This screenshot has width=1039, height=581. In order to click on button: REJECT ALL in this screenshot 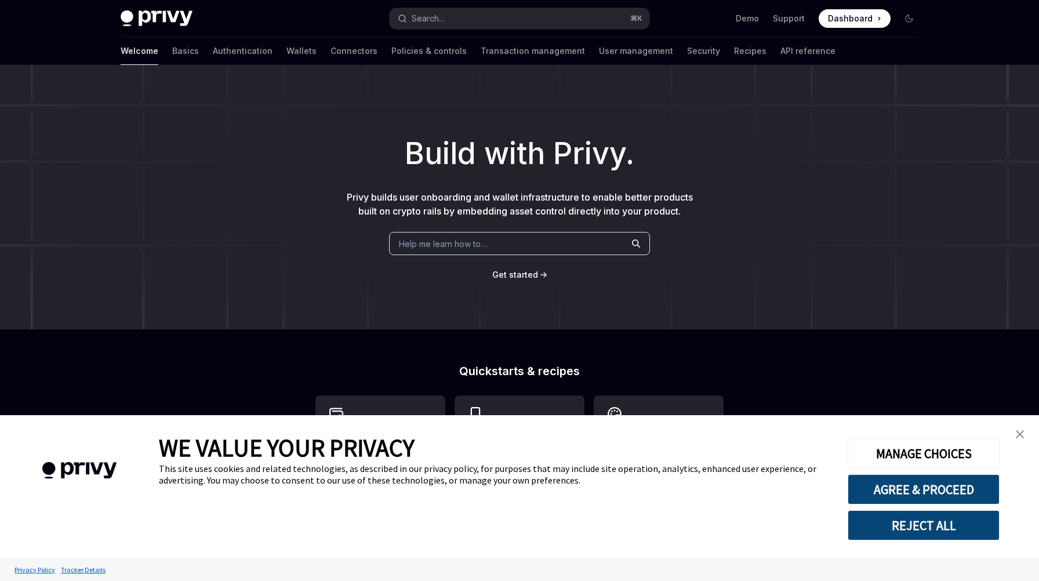, I will do `click(924, 526)`.